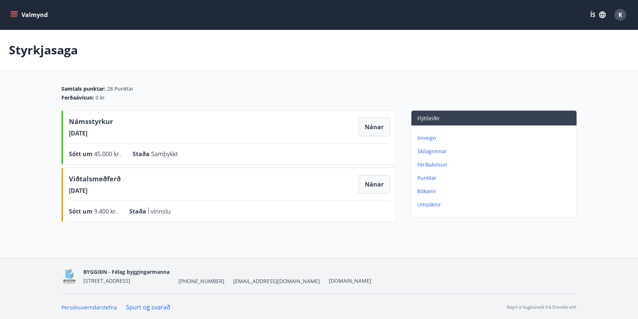 Image resolution: width=638 pixels, height=319 pixels. I want to click on span: K, so click(621, 15).